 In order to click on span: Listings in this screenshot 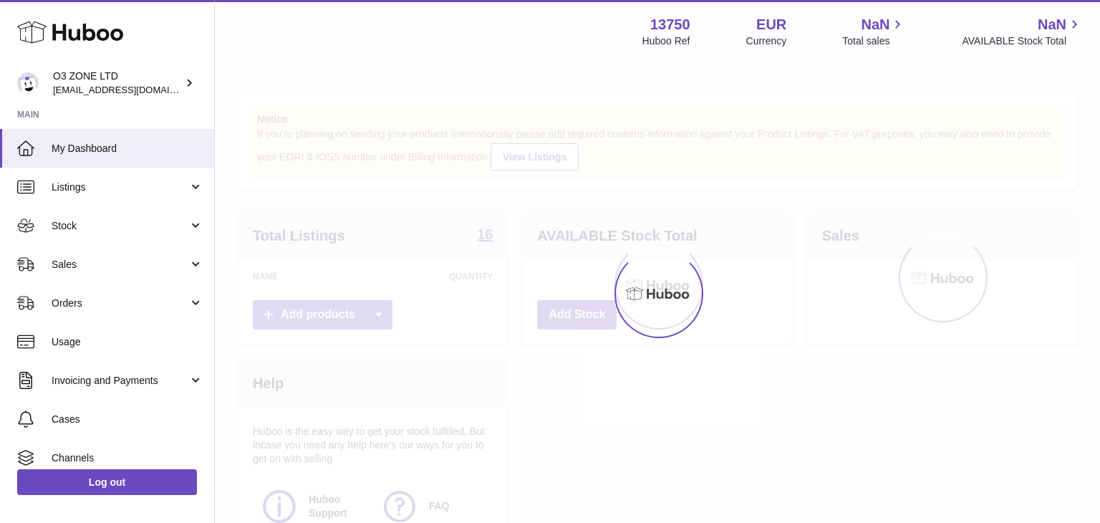, I will do `click(120, 187)`.